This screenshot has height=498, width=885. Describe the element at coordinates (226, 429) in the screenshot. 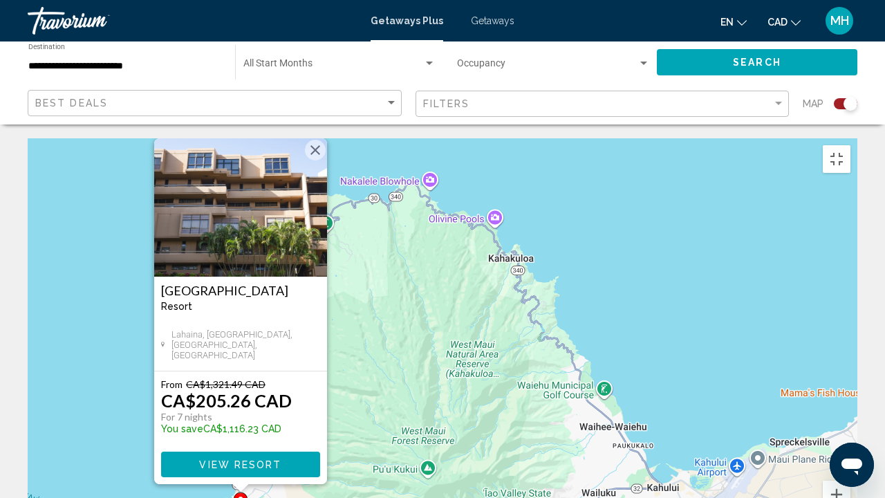

I see `p: CA$1,116.23 CAD` at that location.